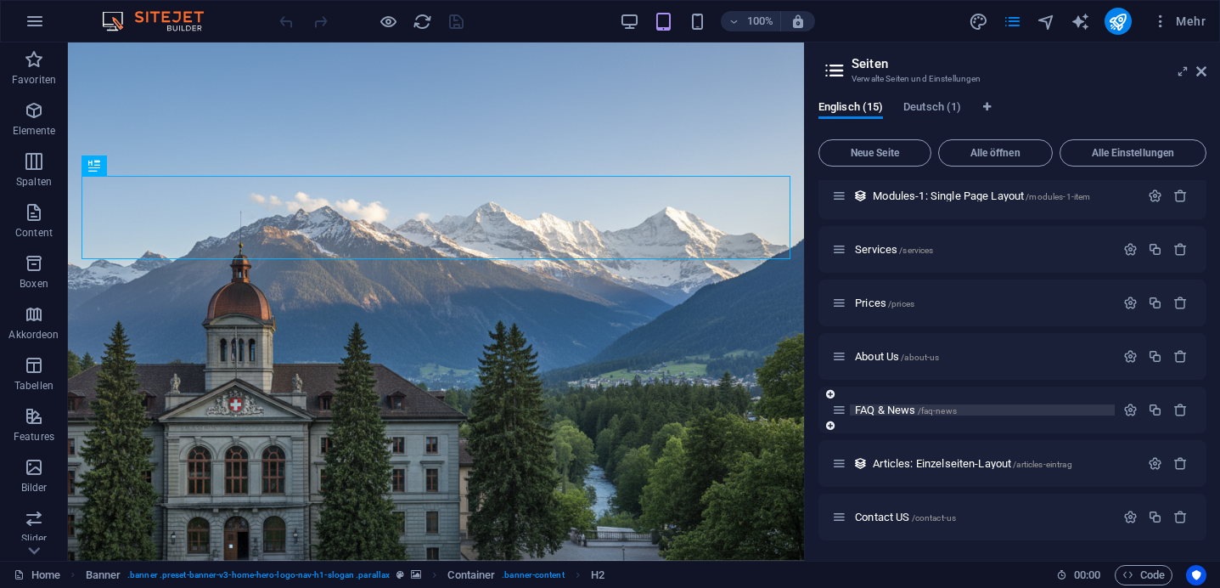  Describe the element at coordinates (37, 575) in the screenshot. I see `a: Klick, um Auswahl aufzuheben. Doppelklick öffnet Seitenverwaltung` at that location.